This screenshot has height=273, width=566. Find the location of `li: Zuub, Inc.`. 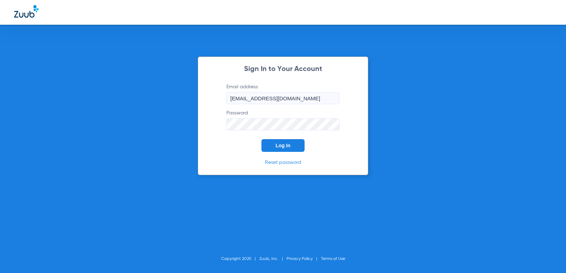

li: Zuub, Inc. is located at coordinates (273, 259).